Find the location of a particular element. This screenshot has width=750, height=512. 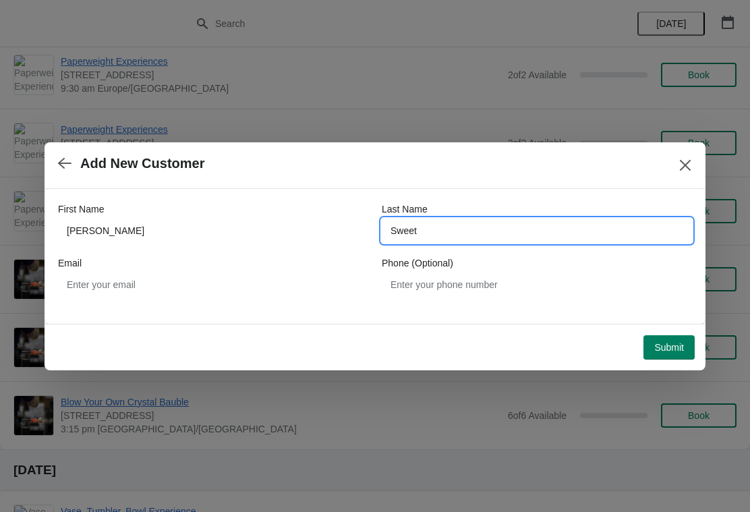

label: Last Name is located at coordinates (404, 209).